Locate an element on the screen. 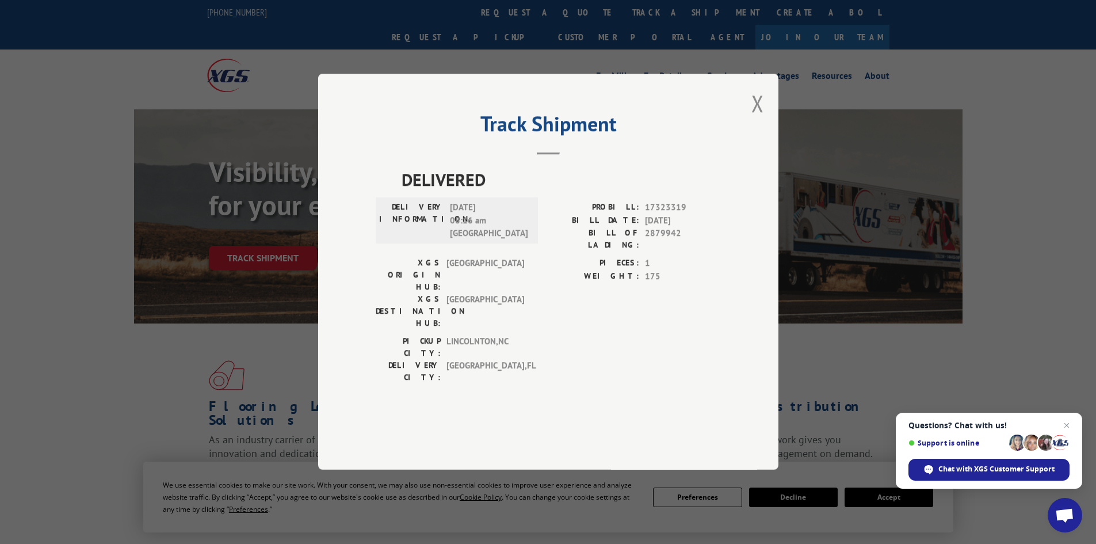 Image resolution: width=1096 pixels, height=544 pixels. span: Close chat is located at coordinates (1067, 425).